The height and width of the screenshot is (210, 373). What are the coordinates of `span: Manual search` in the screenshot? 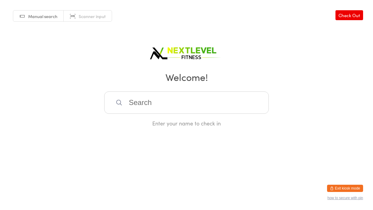 It's located at (43, 16).